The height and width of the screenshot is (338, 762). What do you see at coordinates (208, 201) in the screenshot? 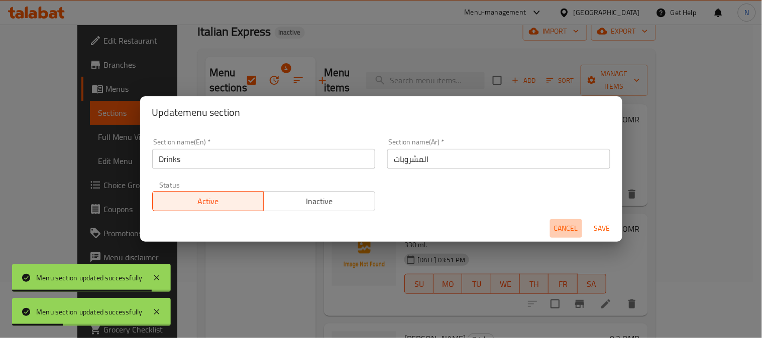
I see `span: Active` at bounding box center [208, 201].